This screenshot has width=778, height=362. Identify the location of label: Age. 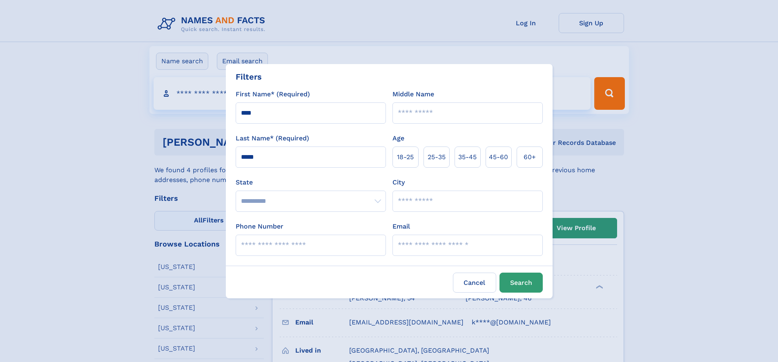
(398, 138).